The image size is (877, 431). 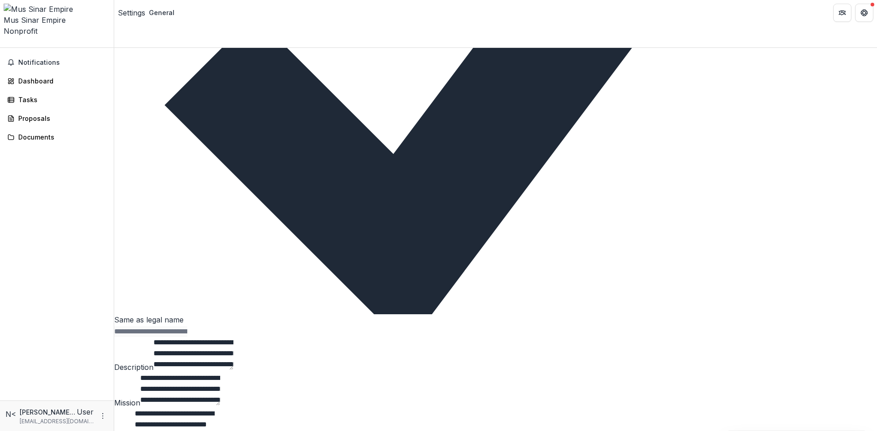 What do you see at coordinates (60, 137) in the screenshot?
I see `div: Documents` at bounding box center [60, 137].